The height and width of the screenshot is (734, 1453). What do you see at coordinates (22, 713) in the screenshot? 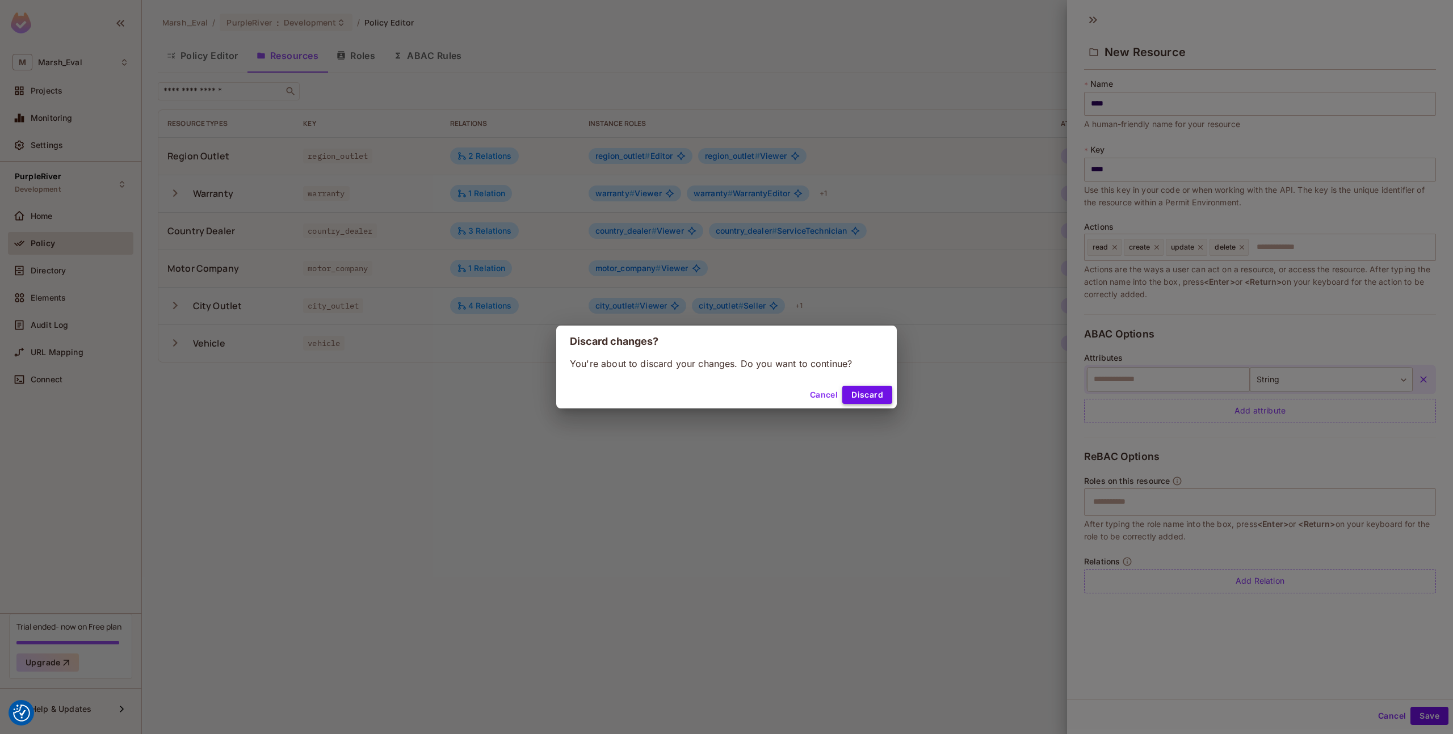
I see `button: Consent Preferences` at bounding box center [22, 713].